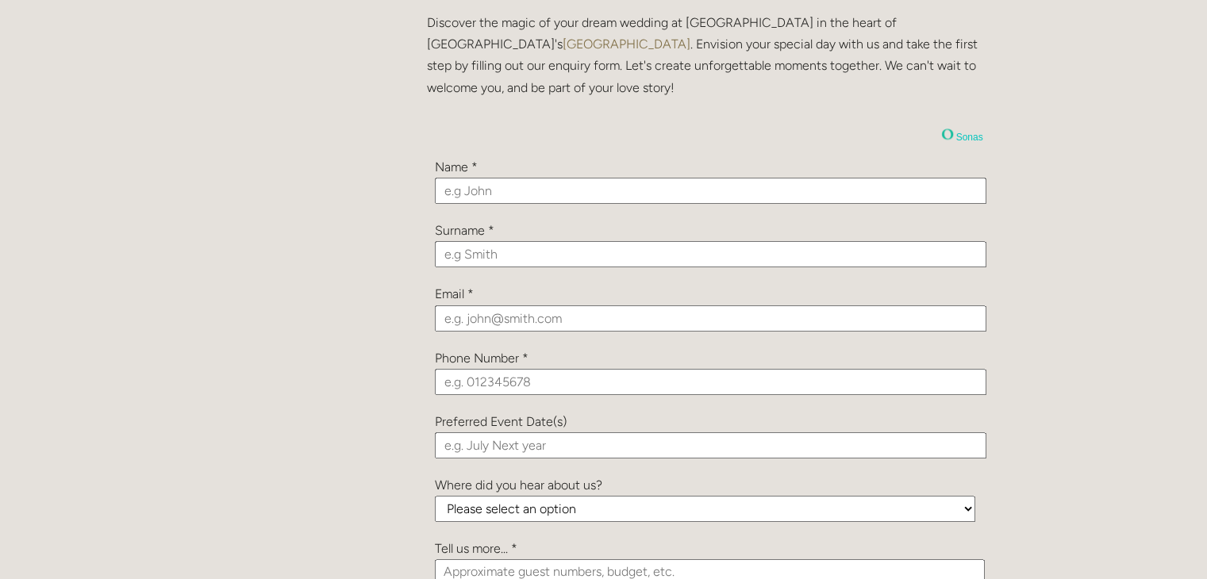 The width and height of the screenshot is (1207, 579). Describe the element at coordinates (948, 134) in the screenshot. I see `img: Sonas Logo` at that location.